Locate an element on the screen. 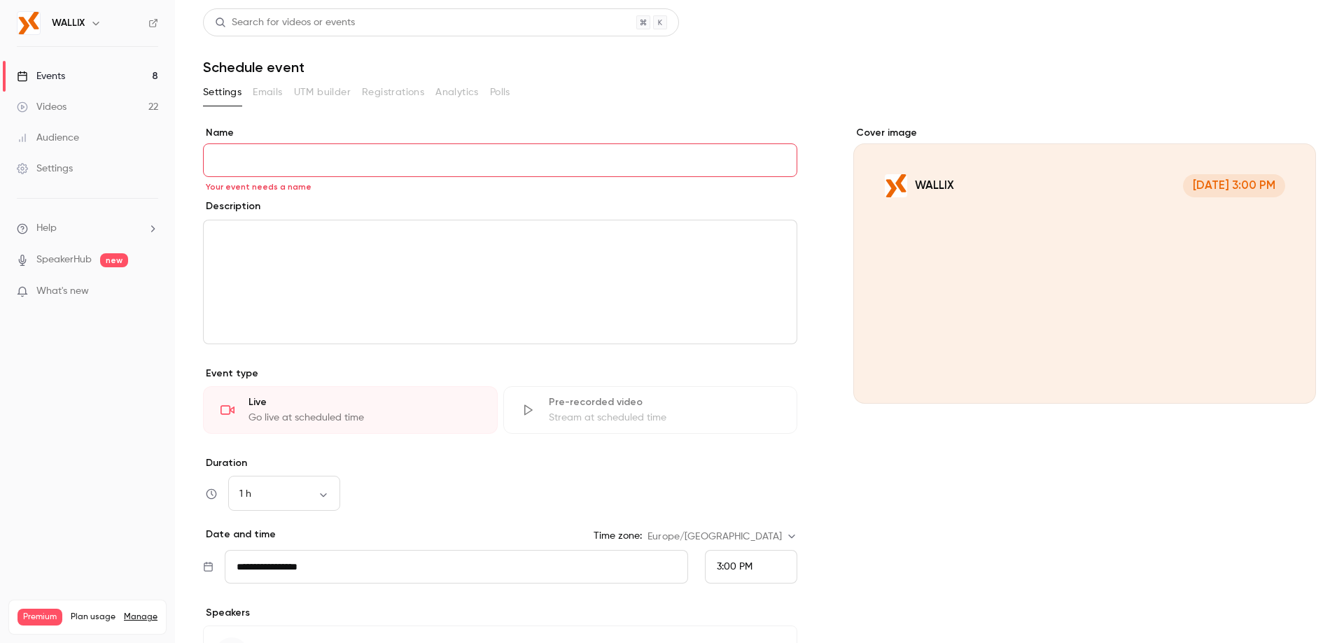  div: Pre-recorded videoStream at scheduled time is located at coordinates (650, 410).